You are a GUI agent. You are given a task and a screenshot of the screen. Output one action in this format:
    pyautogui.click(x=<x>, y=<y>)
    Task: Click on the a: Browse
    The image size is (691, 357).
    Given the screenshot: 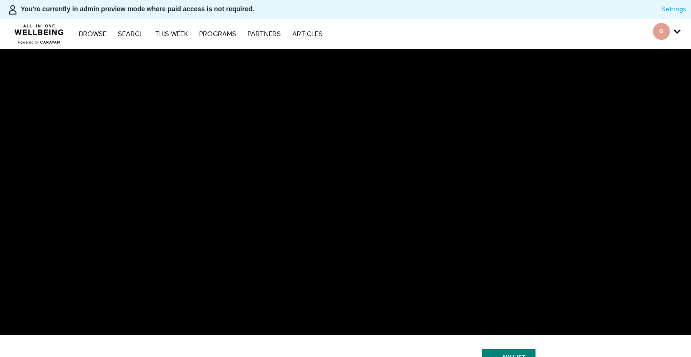 What is the action you would take?
    pyautogui.click(x=93, y=34)
    